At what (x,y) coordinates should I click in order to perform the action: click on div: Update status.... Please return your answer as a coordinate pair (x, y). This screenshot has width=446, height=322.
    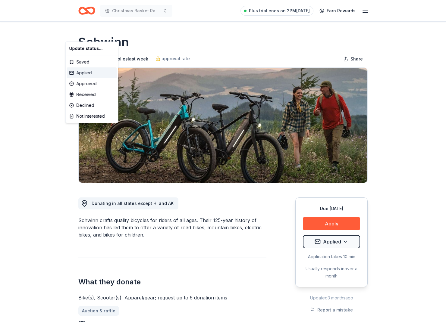
    Looking at the image, I should click on (92, 48).